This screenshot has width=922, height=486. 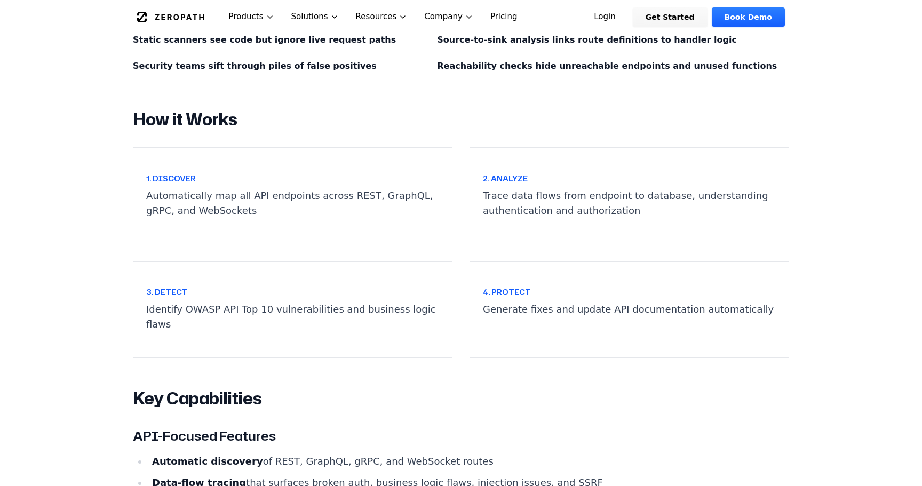 What do you see at coordinates (255, 66) in the screenshot?
I see `strong: Security teams sift through piles of false positives` at bounding box center [255, 66].